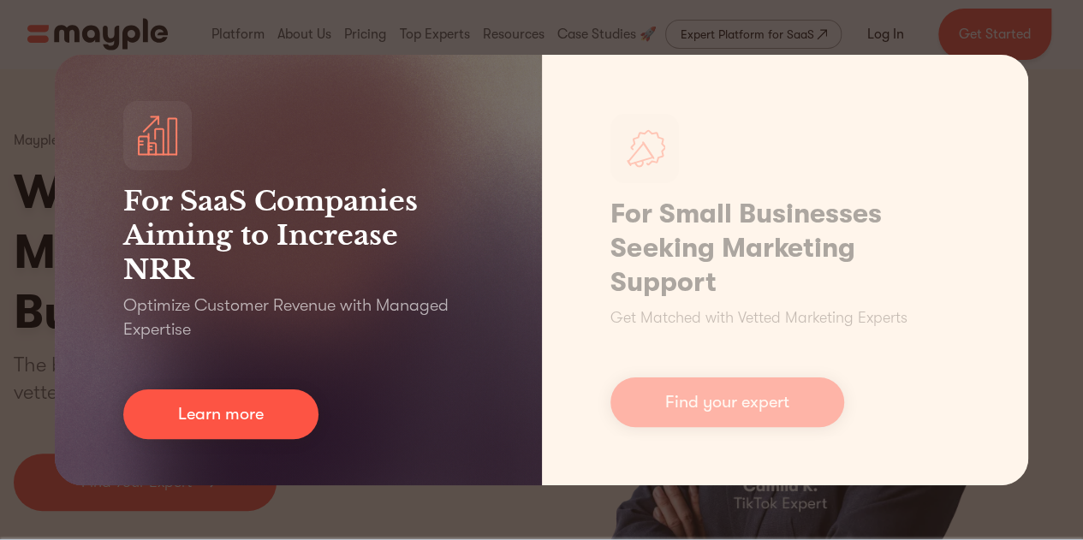  I want to click on a: Find your expert, so click(727, 403).